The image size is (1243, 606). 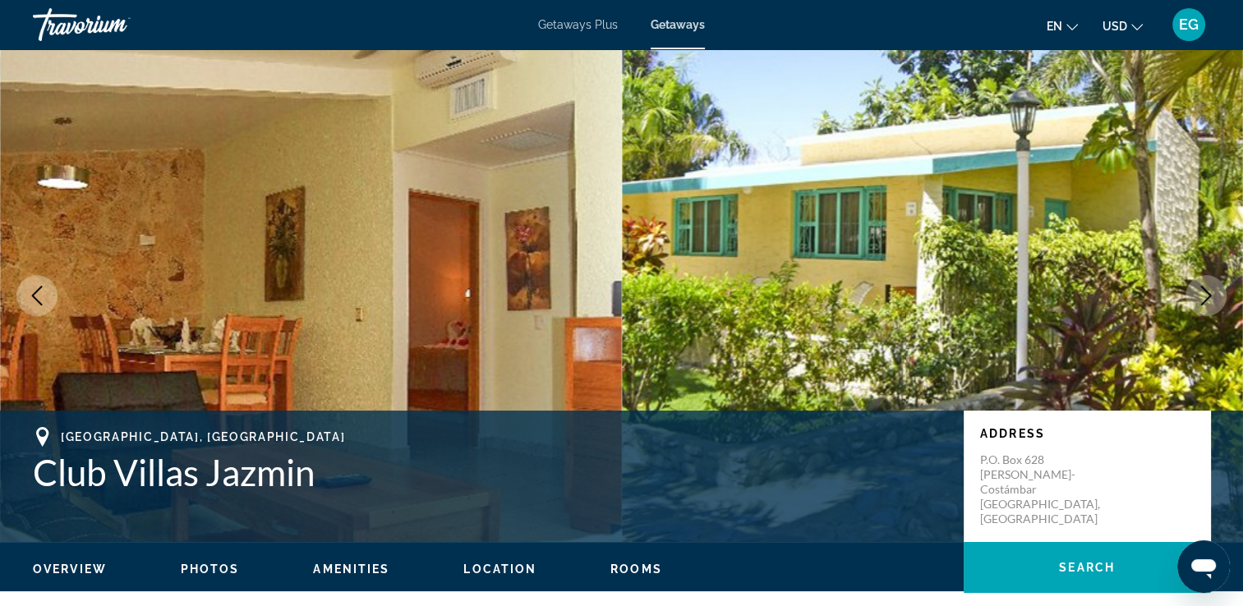 What do you see at coordinates (499, 569) in the screenshot?
I see `button: Location` at bounding box center [499, 569].